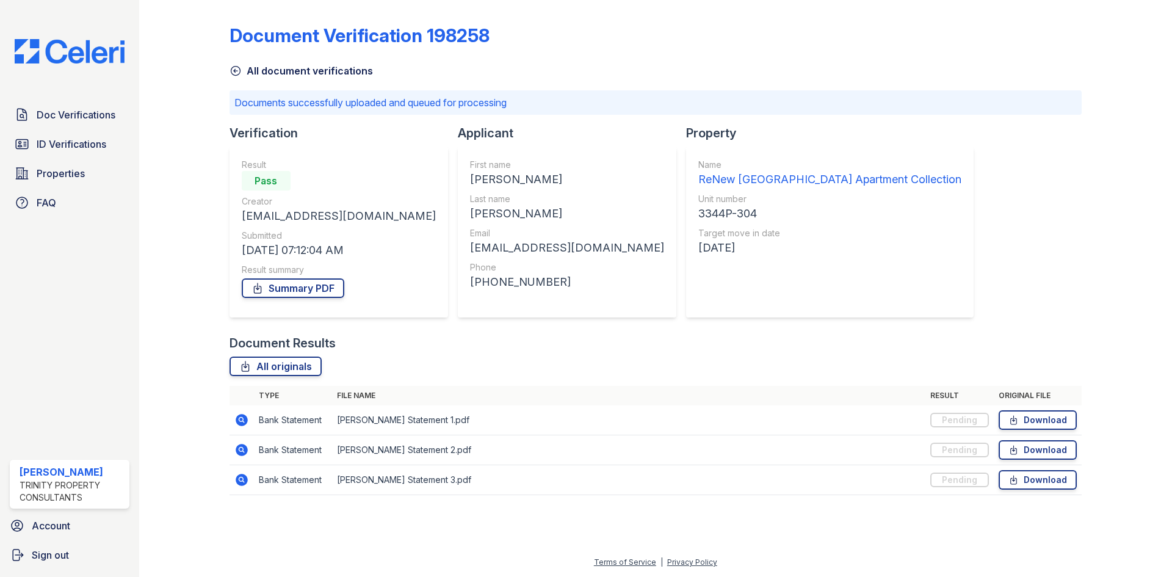  I want to click on div: Creator, so click(339, 201).